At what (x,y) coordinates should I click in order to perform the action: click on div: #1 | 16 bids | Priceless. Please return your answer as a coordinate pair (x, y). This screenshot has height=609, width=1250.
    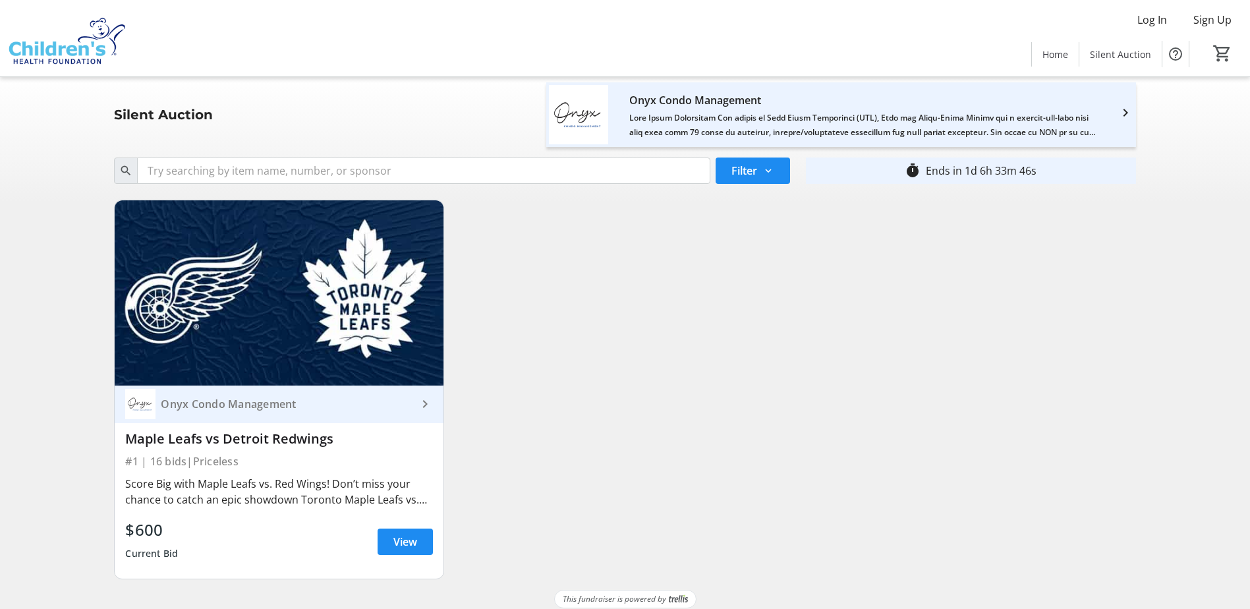
    Looking at the image, I should click on (279, 461).